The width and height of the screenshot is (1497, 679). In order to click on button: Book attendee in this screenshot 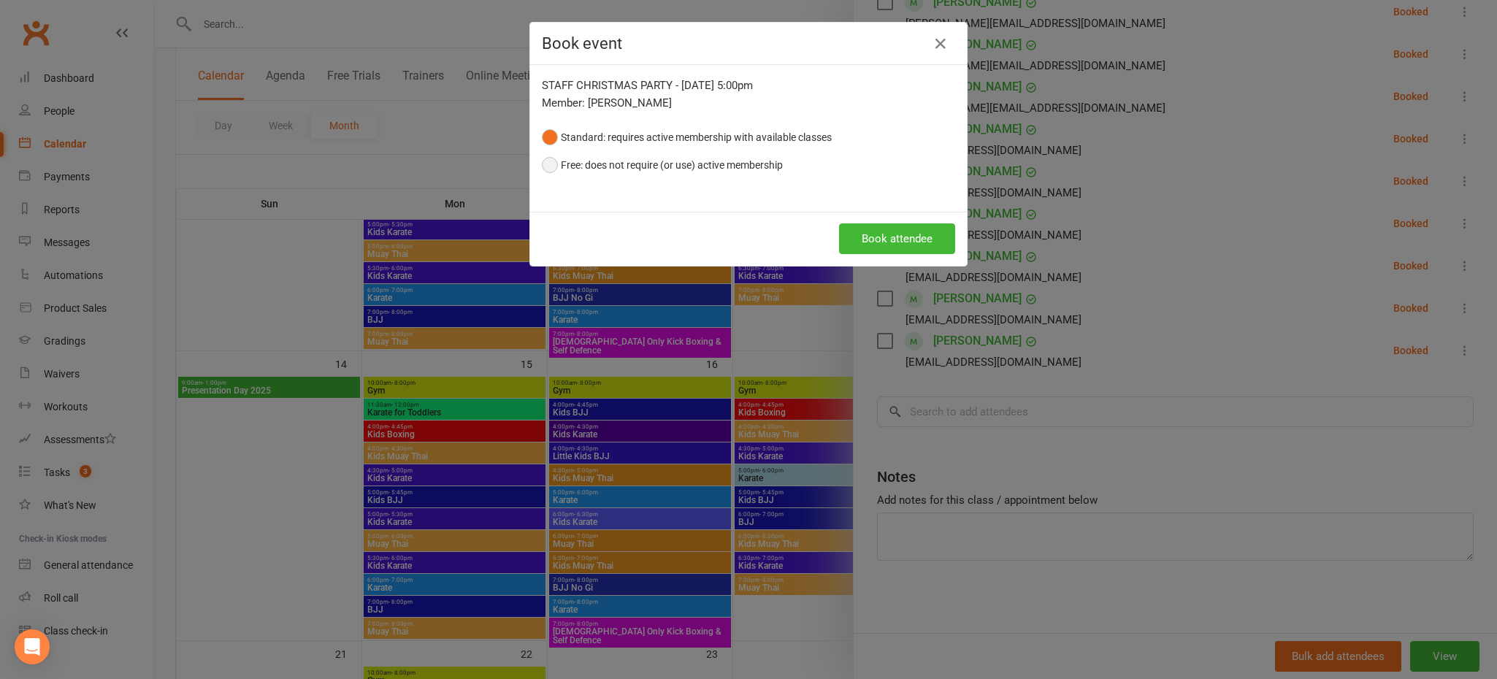, I will do `click(897, 239)`.